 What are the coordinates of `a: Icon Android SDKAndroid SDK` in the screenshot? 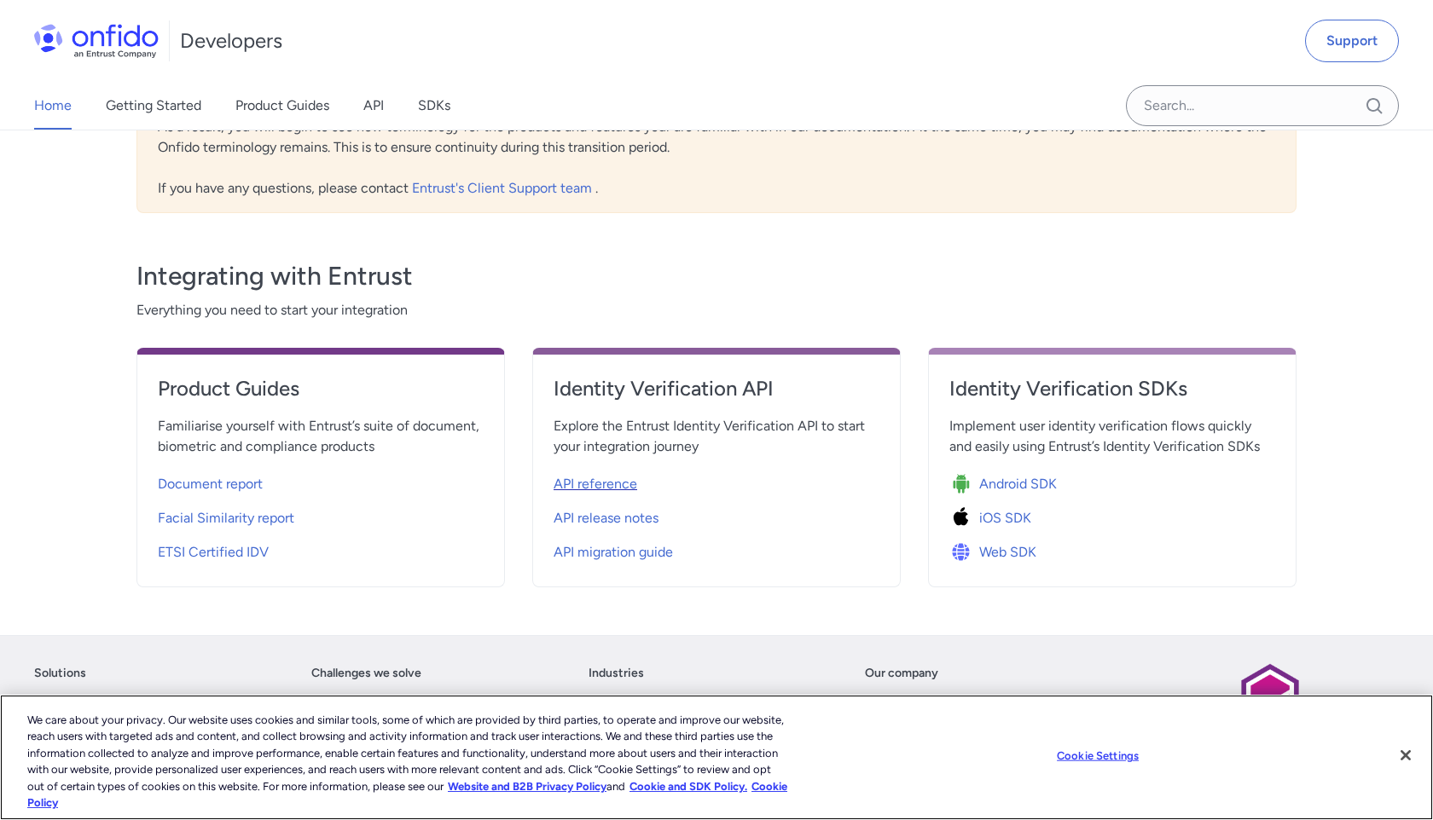 It's located at (1112, 481).